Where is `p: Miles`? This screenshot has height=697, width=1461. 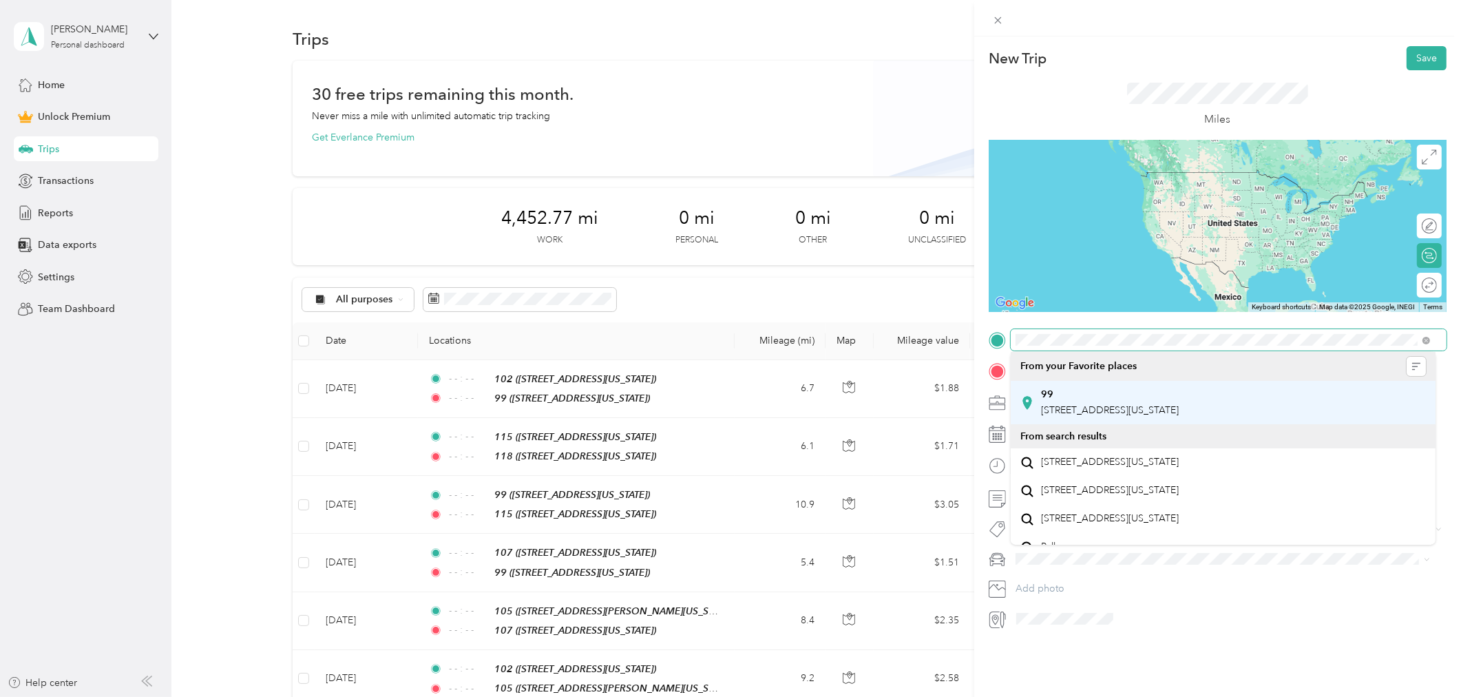 p: Miles is located at coordinates (1217, 119).